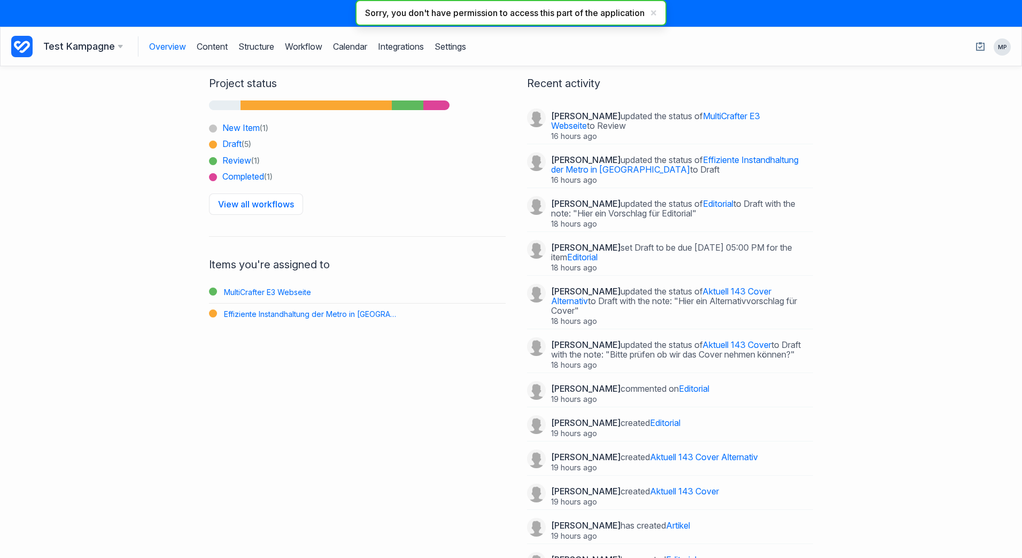  What do you see at coordinates (670, 83) in the screenshot?
I see `h2: Recent activity` at bounding box center [670, 83].